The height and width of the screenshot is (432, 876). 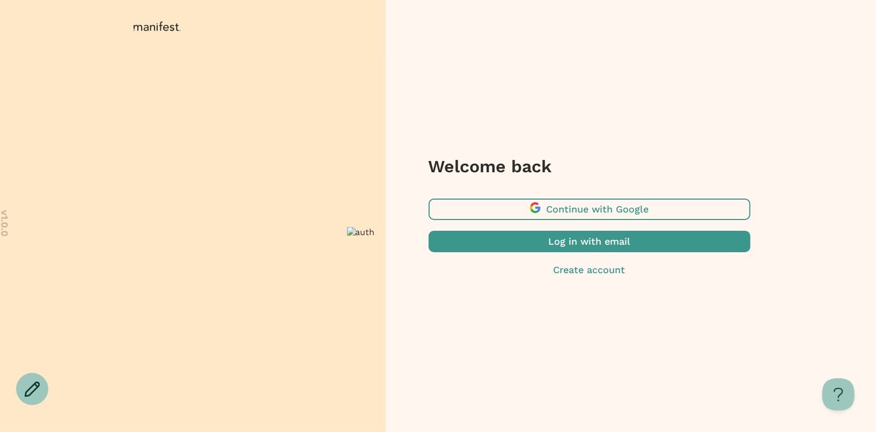 What do you see at coordinates (590, 270) in the screenshot?
I see `button: Create account` at bounding box center [590, 270].